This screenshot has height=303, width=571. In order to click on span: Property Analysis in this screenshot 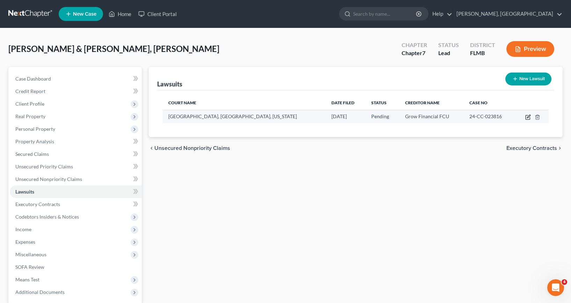, I will do `click(35, 141)`.